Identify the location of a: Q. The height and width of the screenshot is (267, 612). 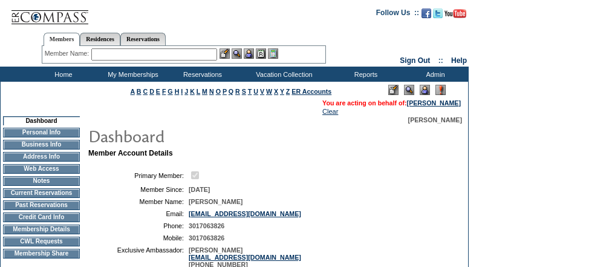
(231, 91).